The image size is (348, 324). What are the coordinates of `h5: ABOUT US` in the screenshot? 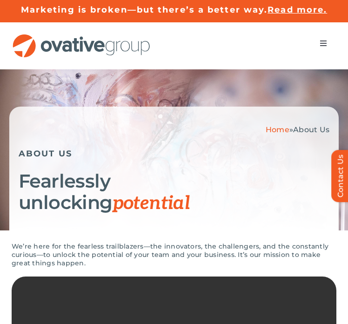 It's located at (174, 153).